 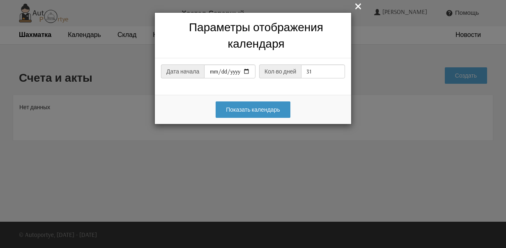 I want to click on h4: Параметры отображения календаря, so click(x=256, y=35).